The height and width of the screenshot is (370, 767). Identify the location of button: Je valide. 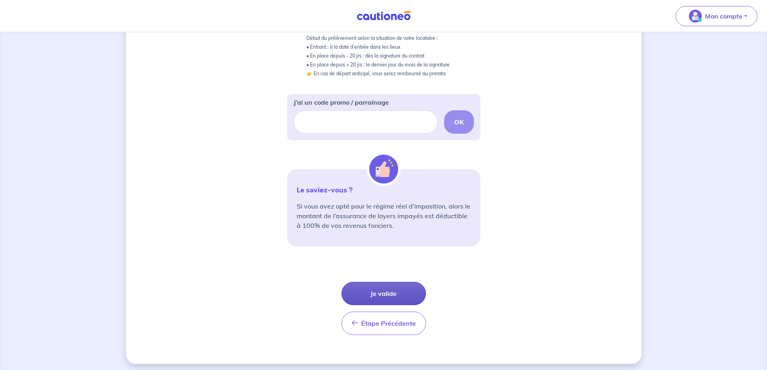
(384, 294).